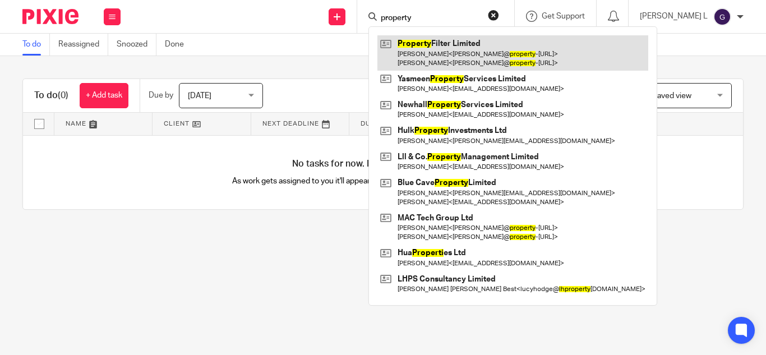 Image resolution: width=766 pixels, height=355 pixels. I want to click on span: Select saved view, so click(660, 96).